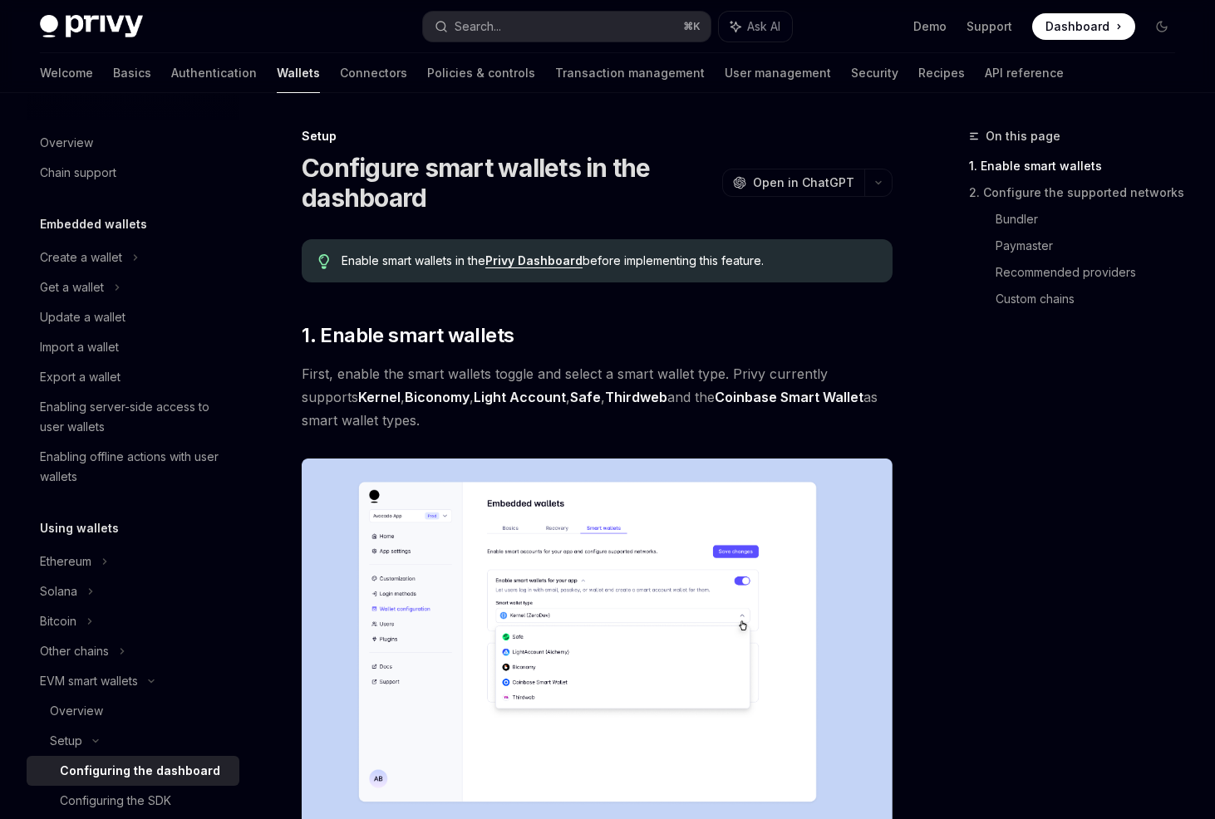  What do you see at coordinates (133, 317) in the screenshot?
I see `a: Update a wallet` at bounding box center [133, 317].